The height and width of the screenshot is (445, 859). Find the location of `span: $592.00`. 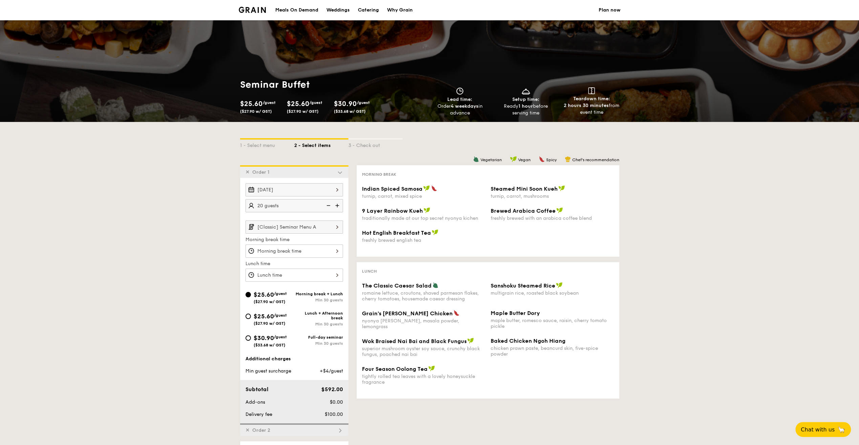

span: $592.00 is located at coordinates (332, 389).